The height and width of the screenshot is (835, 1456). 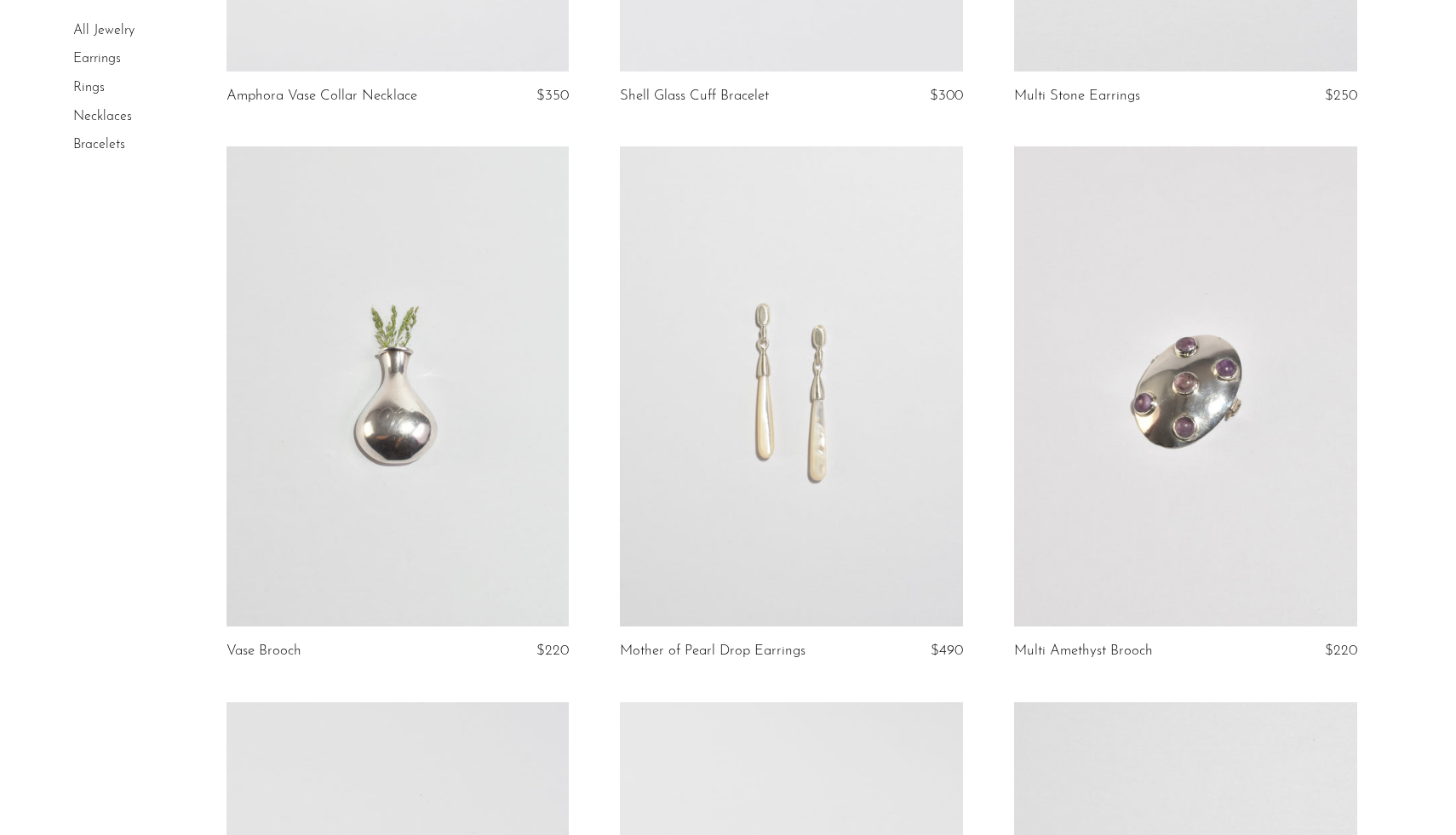 I want to click on a: All Jewelry, so click(x=104, y=30).